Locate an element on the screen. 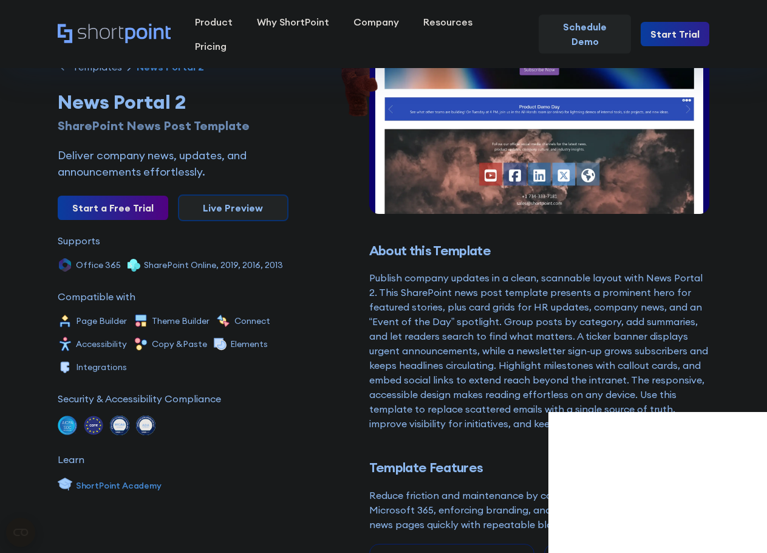  a: Why ShortPoint is located at coordinates (293, 22).